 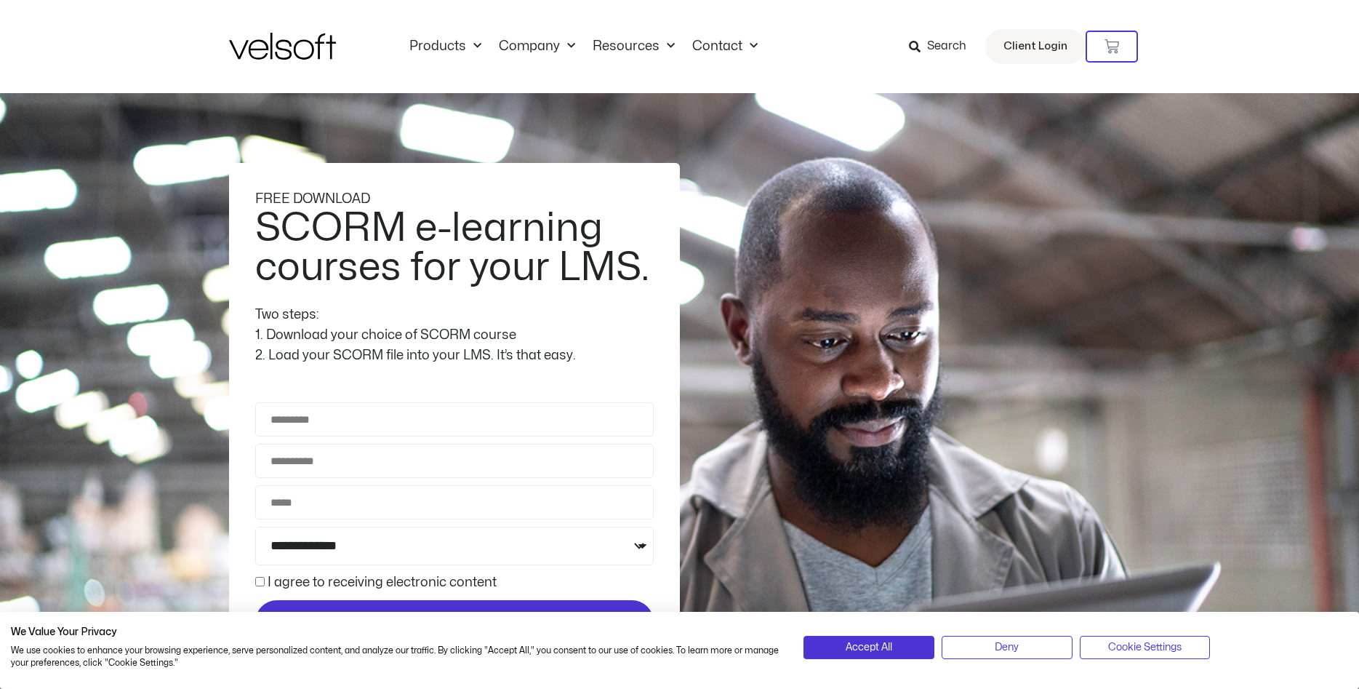 What do you see at coordinates (942, 47) in the screenshot?
I see `a: Search` at bounding box center [942, 47].